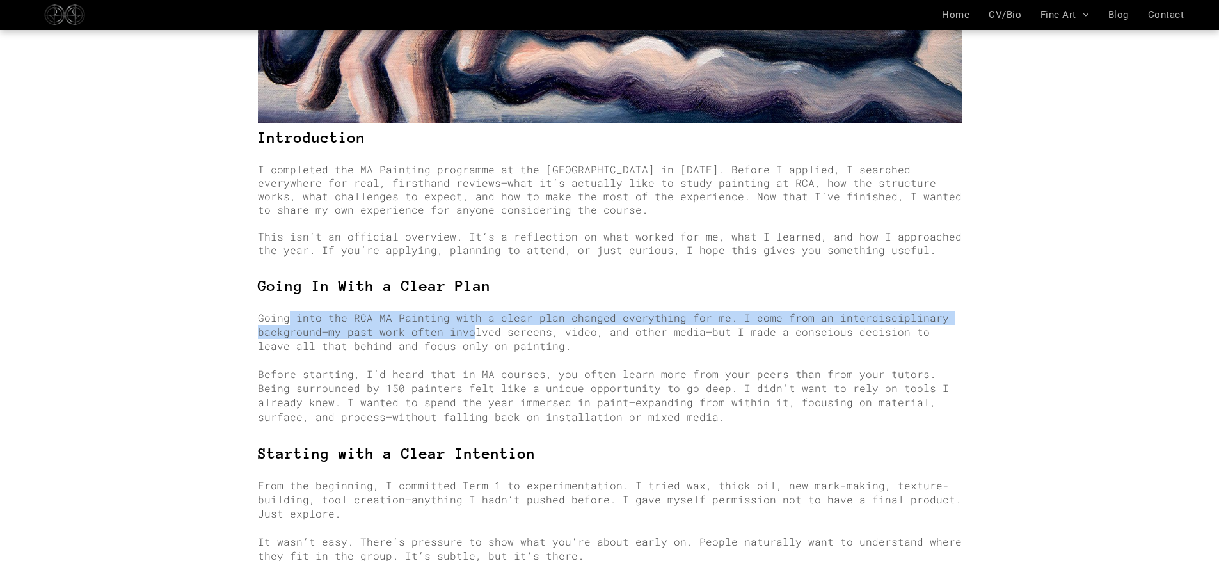 The height and width of the screenshot is (561, 1219). Describe the element at coordinates (956, 15) in the screenshot. I see `a: Home` at that location.